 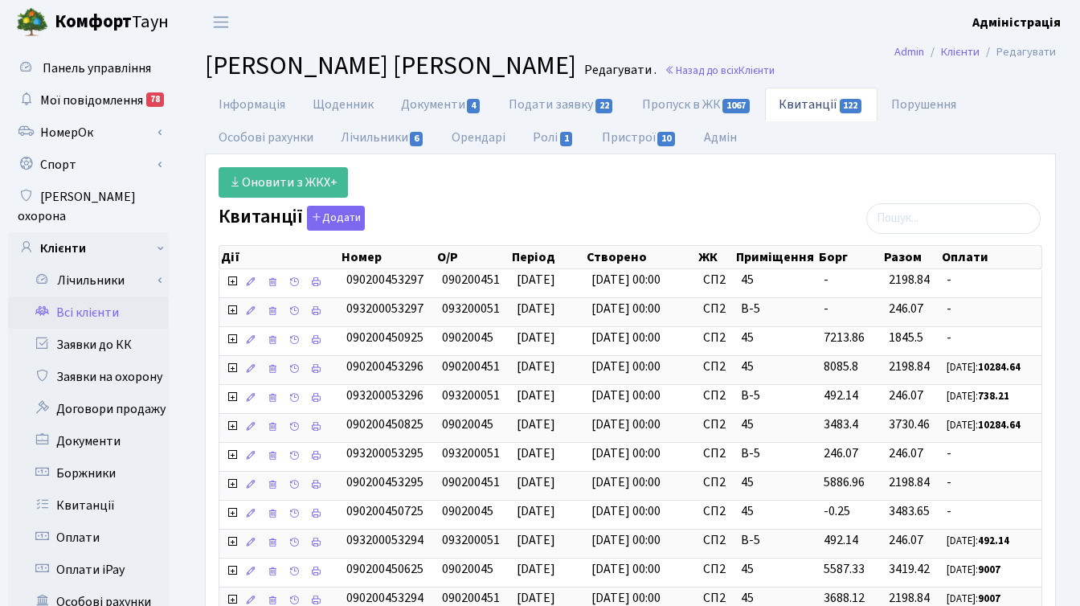 I want to click on a: Орендарі, so click(x=478, y=137).